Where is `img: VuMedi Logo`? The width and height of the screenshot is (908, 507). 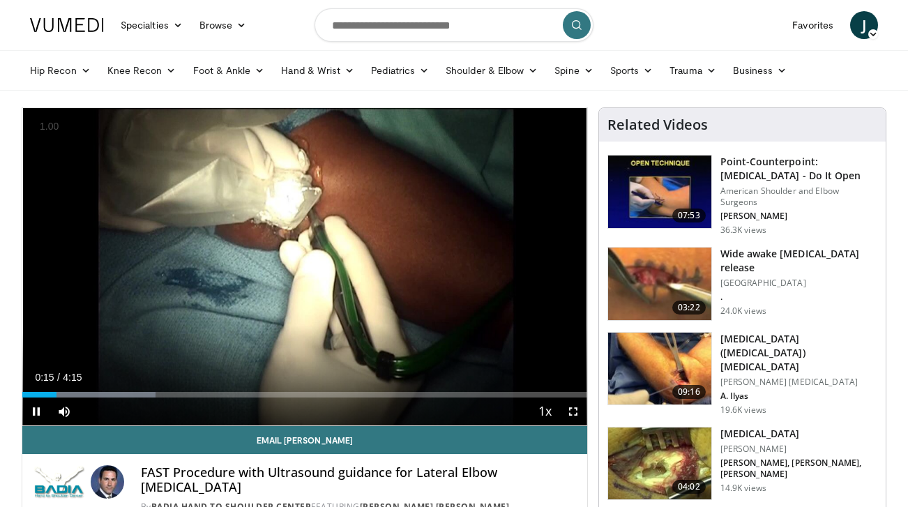
img: VuMedi Logo is located at coordinates (67, 25).